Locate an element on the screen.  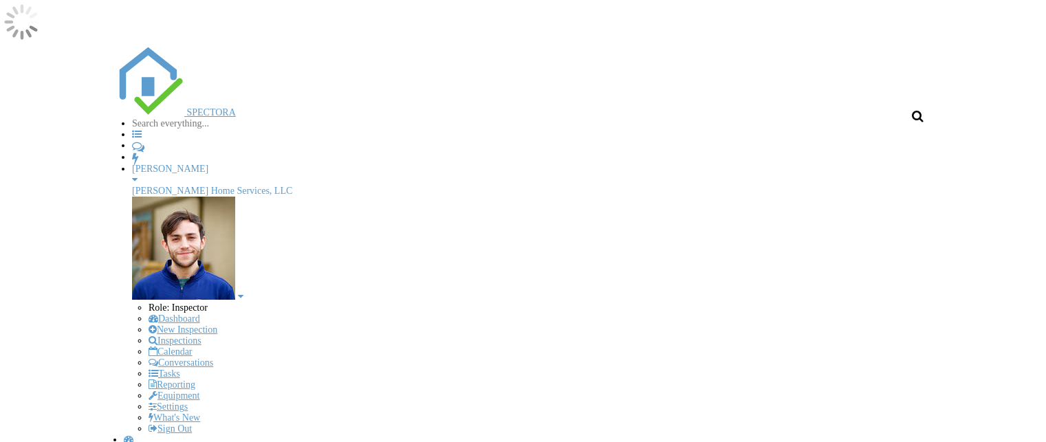
a: SPECTORA is located at coordinates (175, 112).